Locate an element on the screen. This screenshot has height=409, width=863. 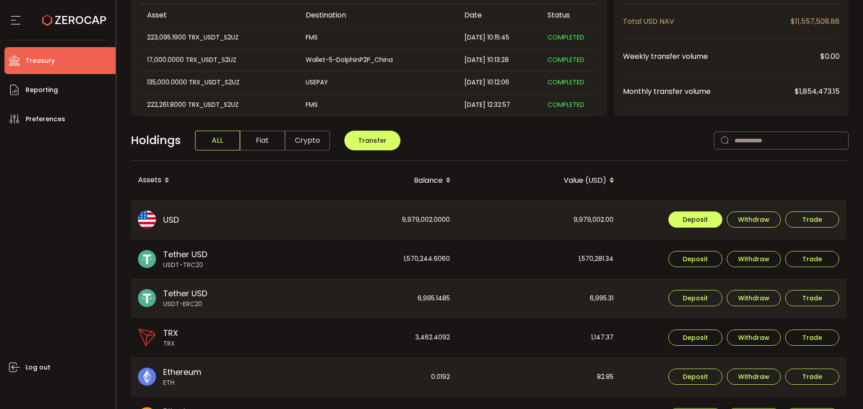
div: 6,995.31 is located at coordinates (539, 299).